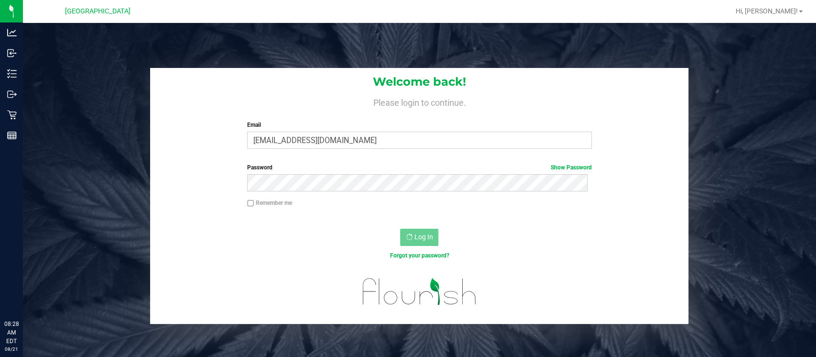 This screenshot has height=357, width=816. Describe the element at coordinates (12, 94) in the screenshot. I see `inline-svg: Outbound` at that location.